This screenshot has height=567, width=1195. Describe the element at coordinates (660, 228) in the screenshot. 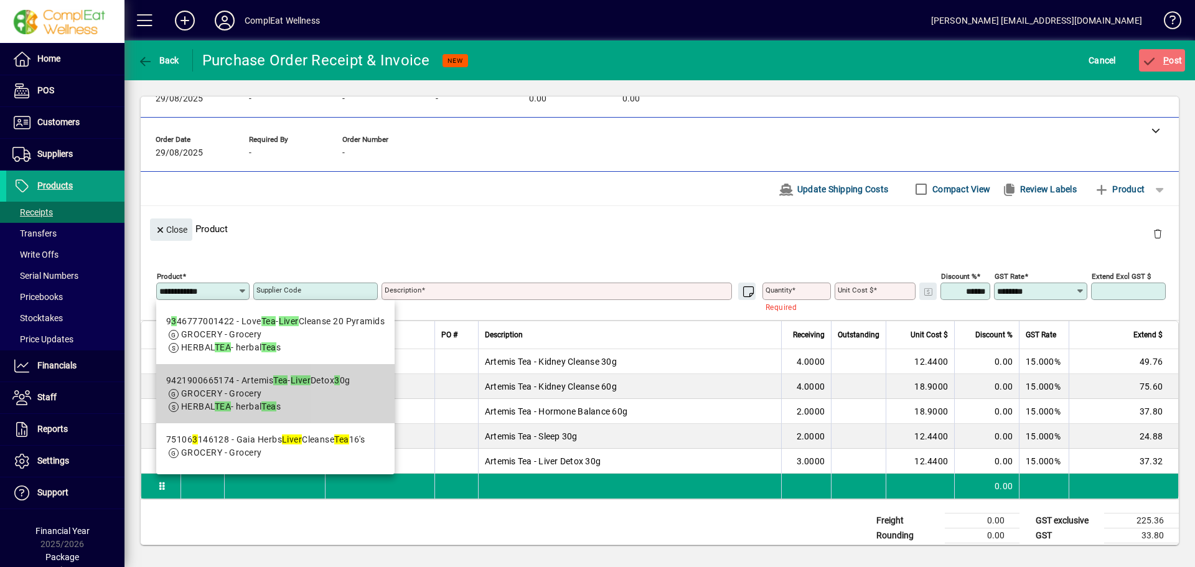

I see `div: Product` at that location.